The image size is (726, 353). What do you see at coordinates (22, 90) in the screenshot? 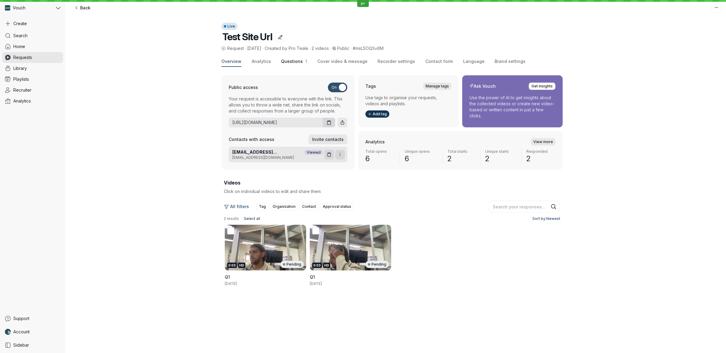
I see `span: Recruiter` at bounding box center [22, 90].